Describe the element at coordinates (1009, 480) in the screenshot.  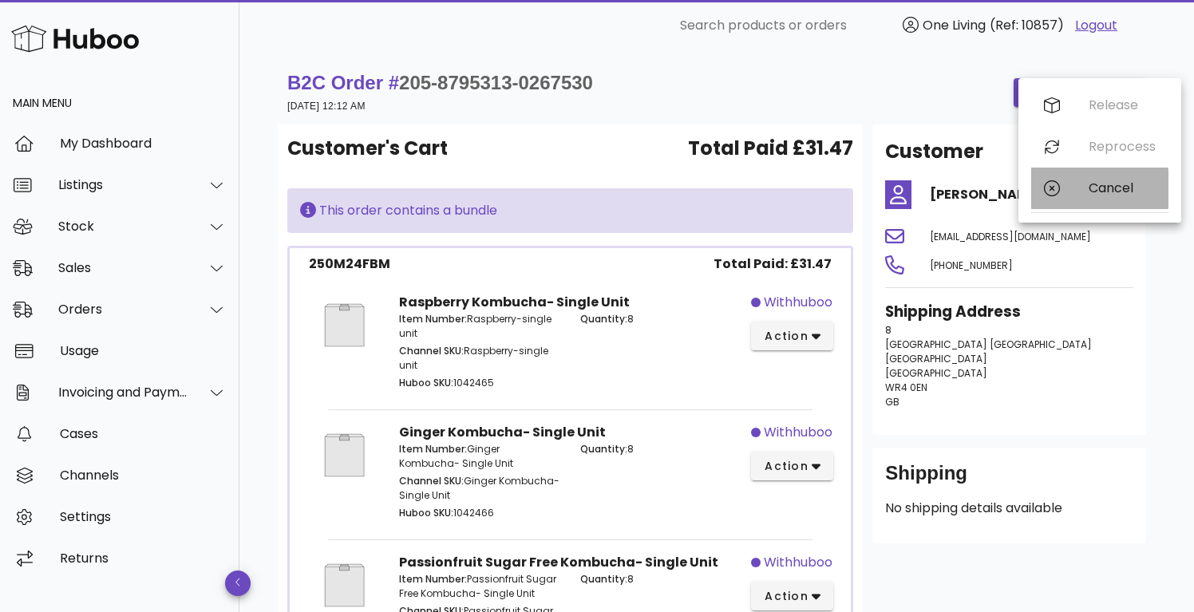
I see `div: Shipping` at that location.